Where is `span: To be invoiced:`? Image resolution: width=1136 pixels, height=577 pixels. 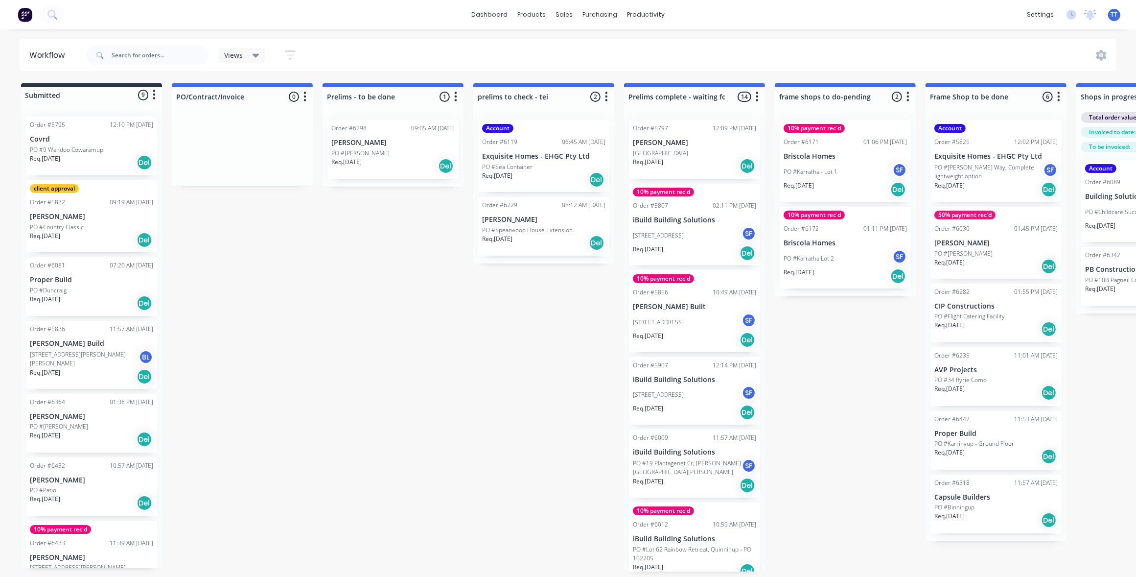
span: To be invoiced: is located at coordinates (1110, 147).